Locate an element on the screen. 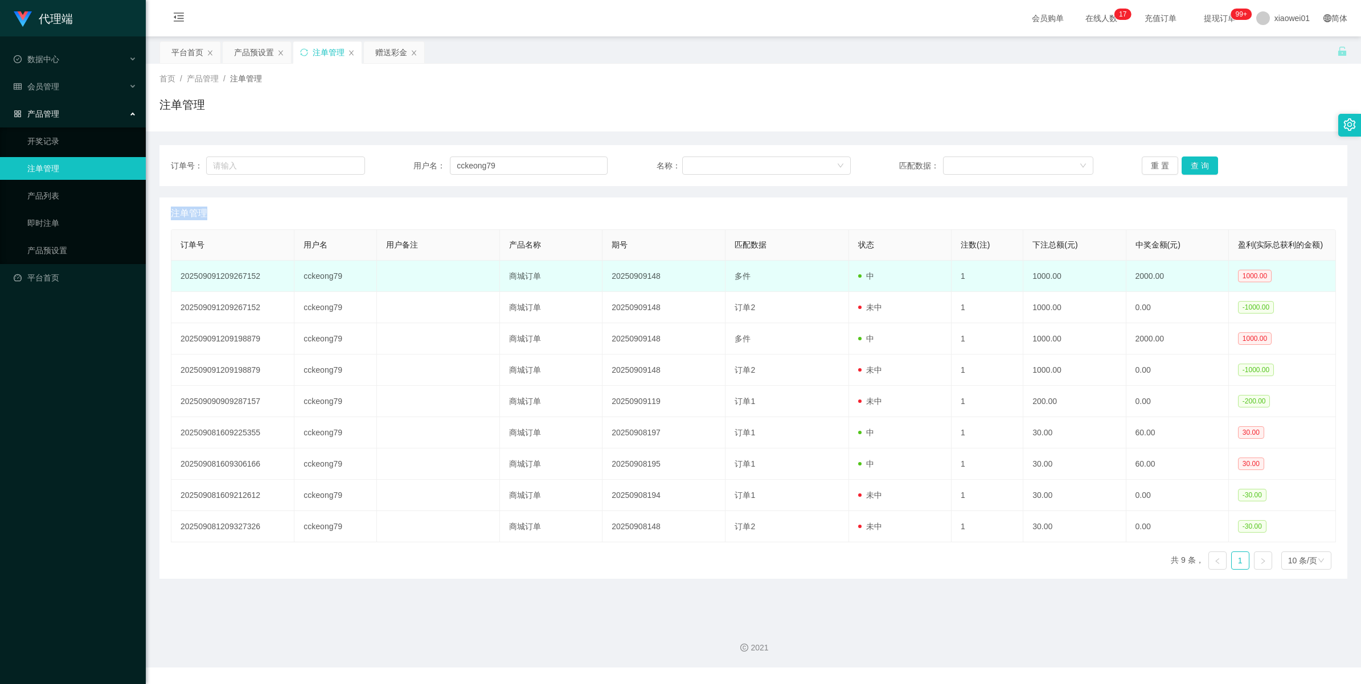  span: 产品名称 is located at coordinates (525, 245).